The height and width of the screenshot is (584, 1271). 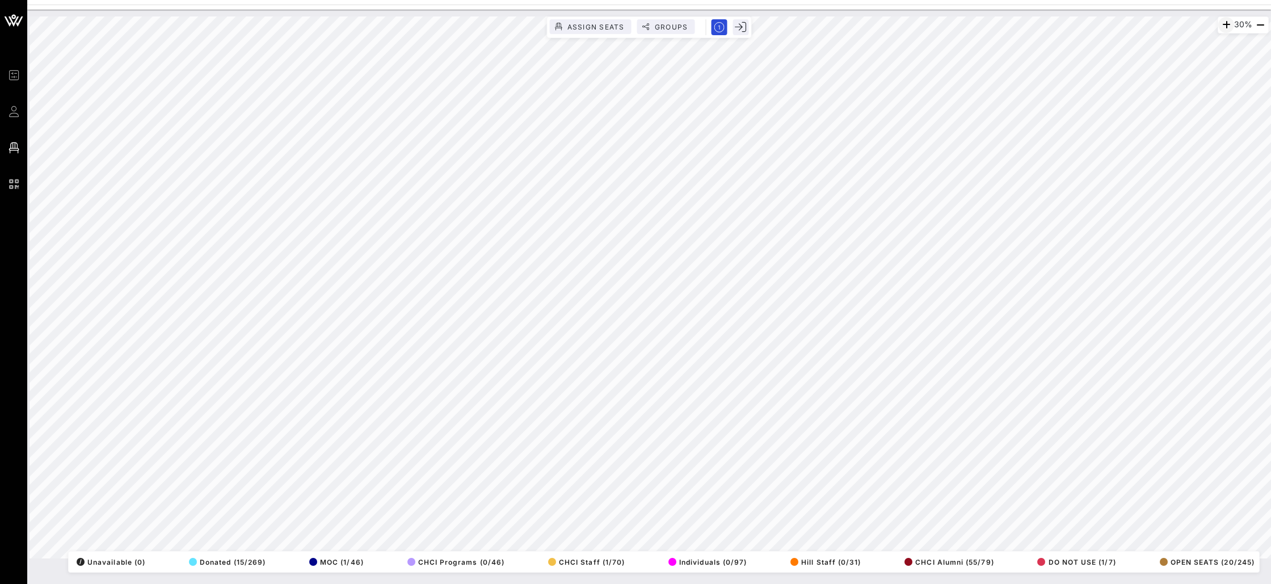 I want to click on button: Assign Seats, so click(x=591, y=27).